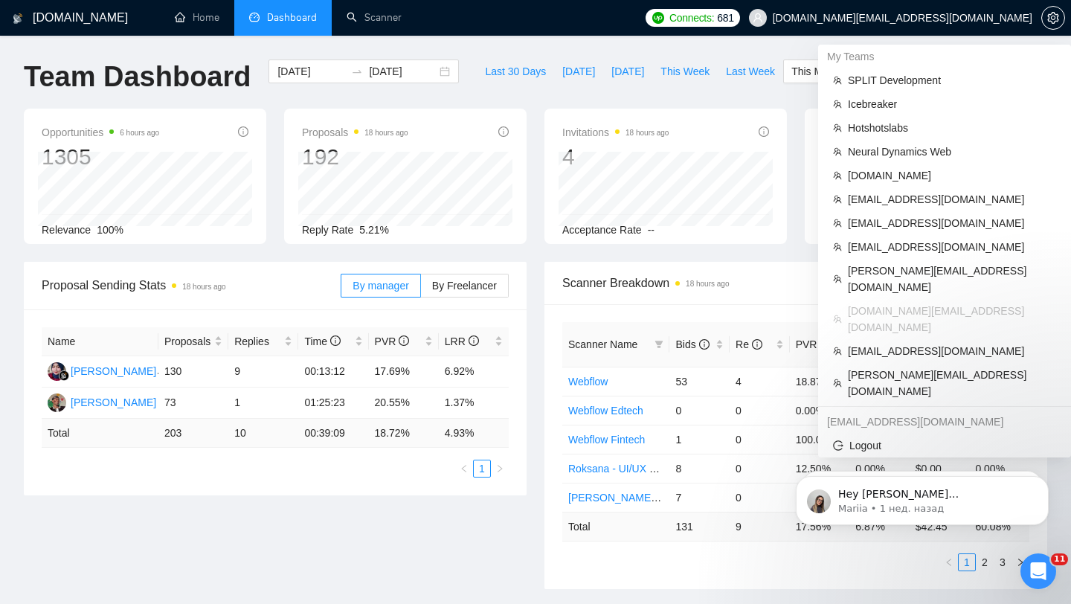  What do you see at coordinates (18, 19) in the screenshot?
I see `img: logo` at bounding box center [18, 19].